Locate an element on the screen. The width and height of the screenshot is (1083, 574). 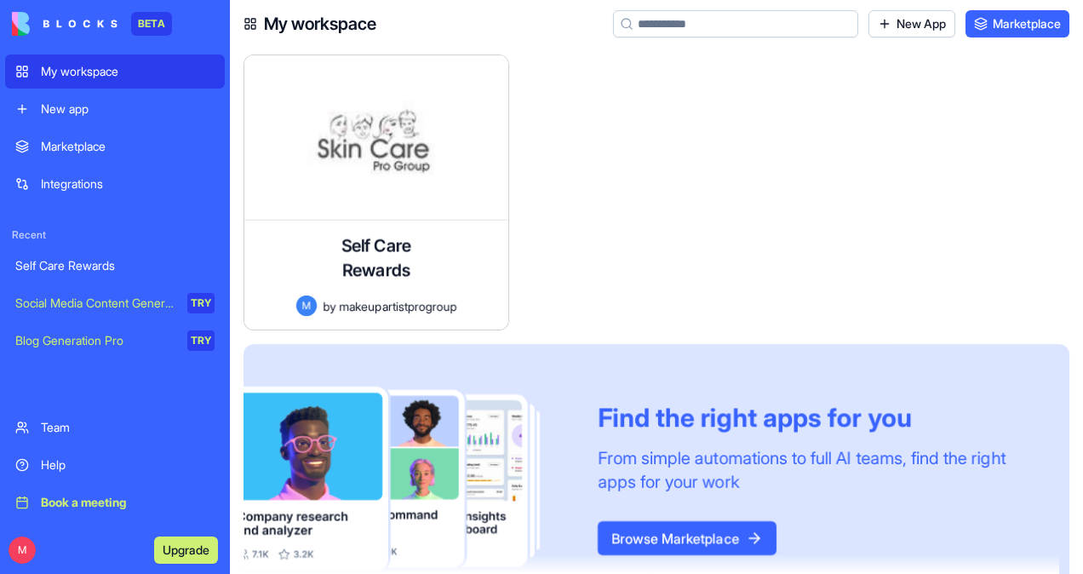
a: Browse Marketplace is located at coordinates (687, 538).